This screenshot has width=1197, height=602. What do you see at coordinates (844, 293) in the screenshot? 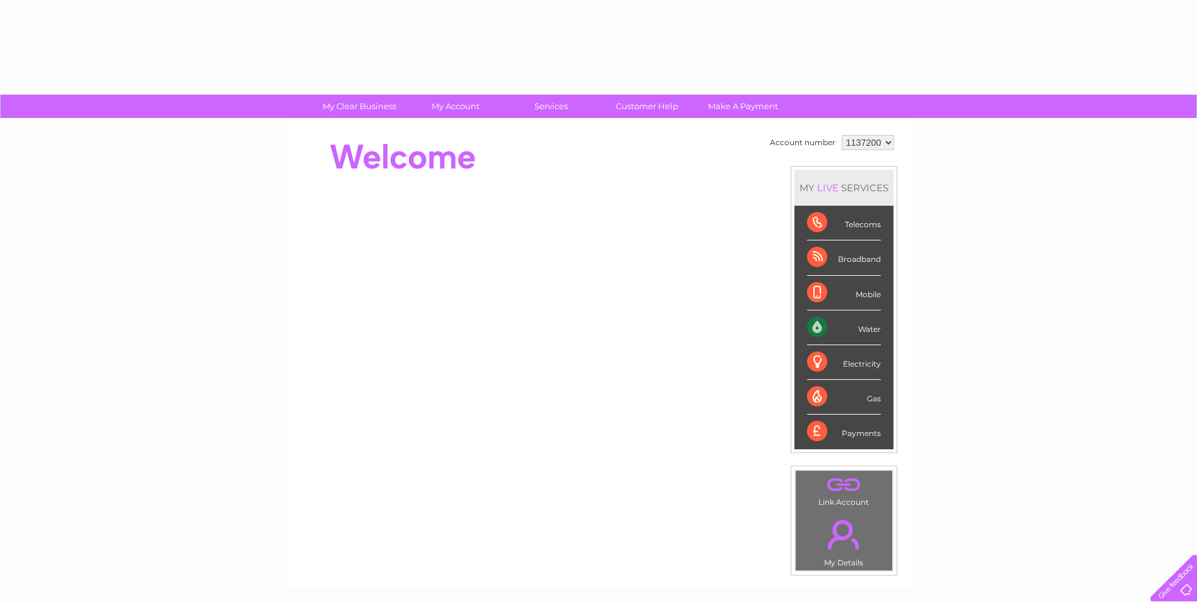
I see `div: Mobile` at bounding box center [844, 293].